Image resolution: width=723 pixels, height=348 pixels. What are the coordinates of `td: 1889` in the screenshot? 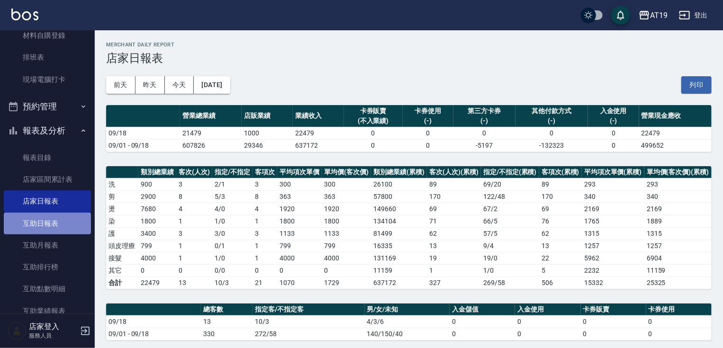 It's located at (678, 221).